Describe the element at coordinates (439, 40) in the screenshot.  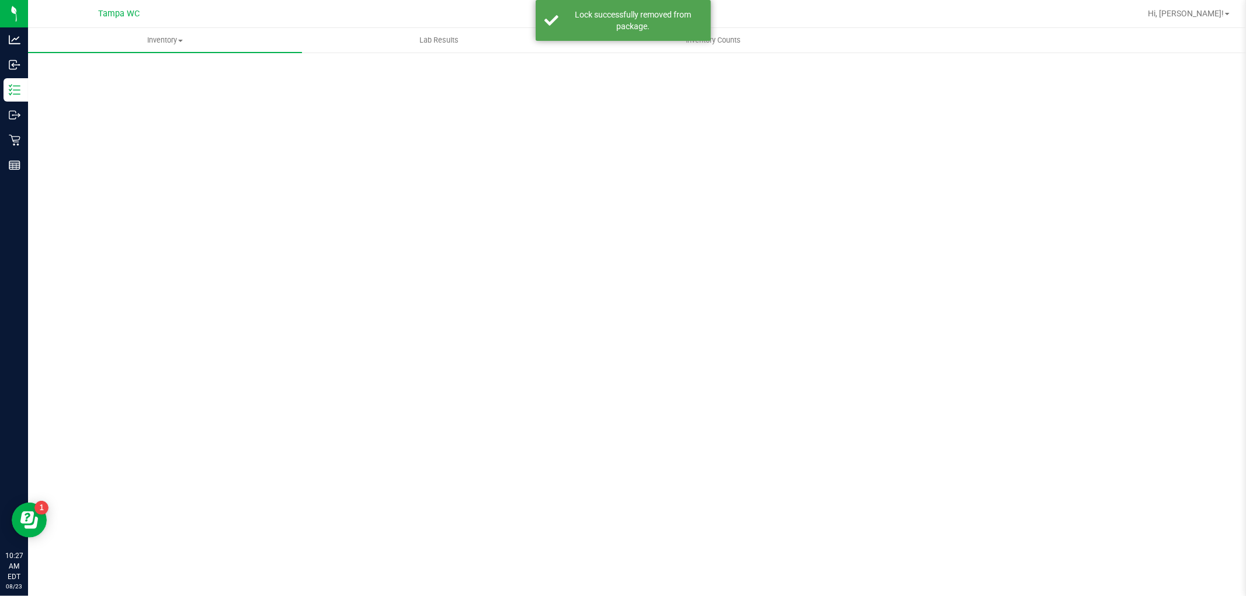
I see `a: Lab Results` at that location.